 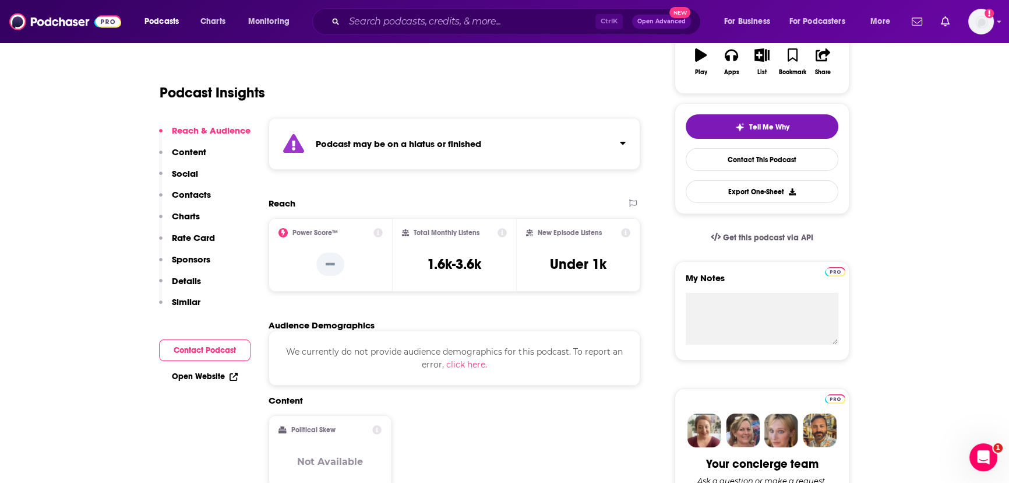 I want to click on img: Jules Profile, so click(x=782, y=430).